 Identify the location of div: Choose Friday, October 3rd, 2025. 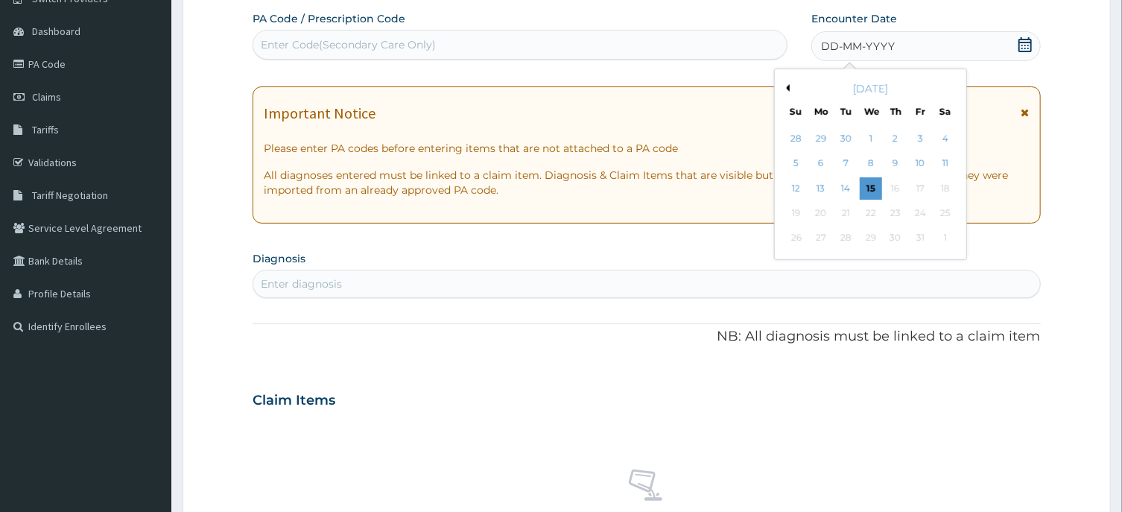
(920, 139).